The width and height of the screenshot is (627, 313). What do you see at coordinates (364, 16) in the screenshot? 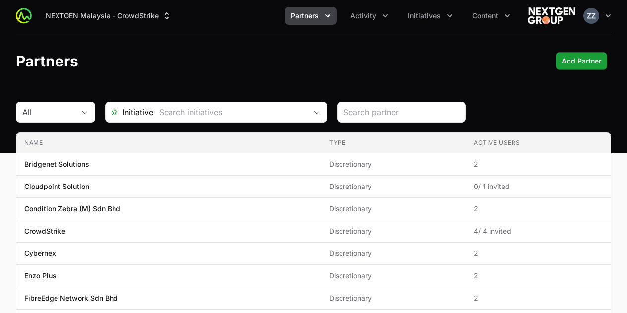
I see `span: Activity` at bounding box center [364, 16].